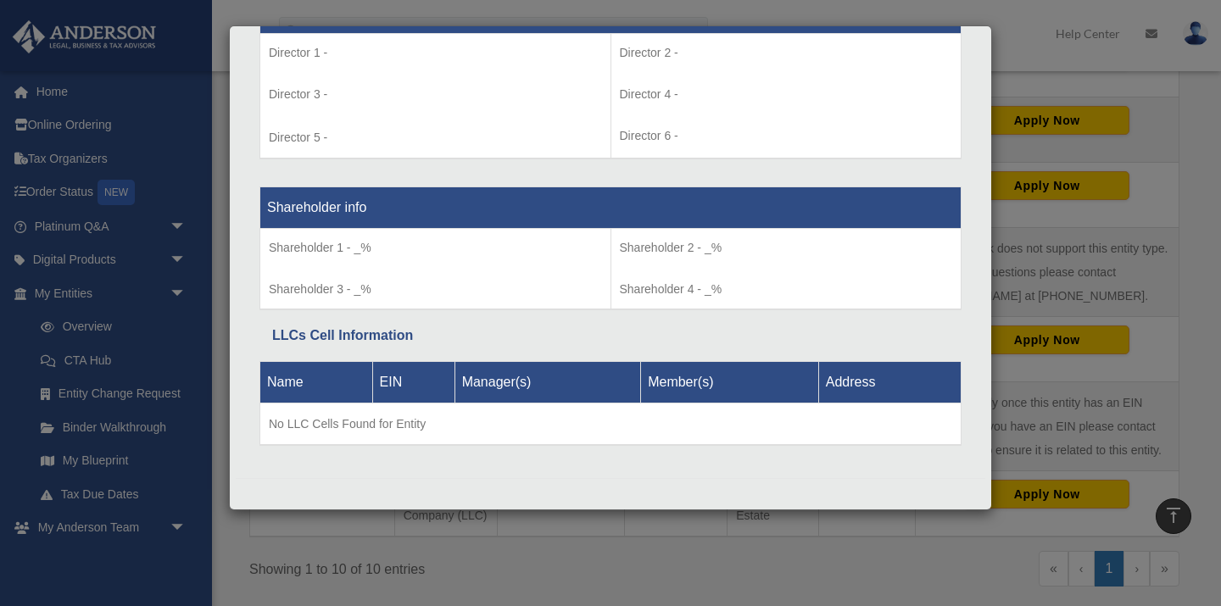 The image size is (1221, 606). What do you see at coordinates (413, 382) in the screenshot?
I see `th: EIN` at bounding box center [413, 382].